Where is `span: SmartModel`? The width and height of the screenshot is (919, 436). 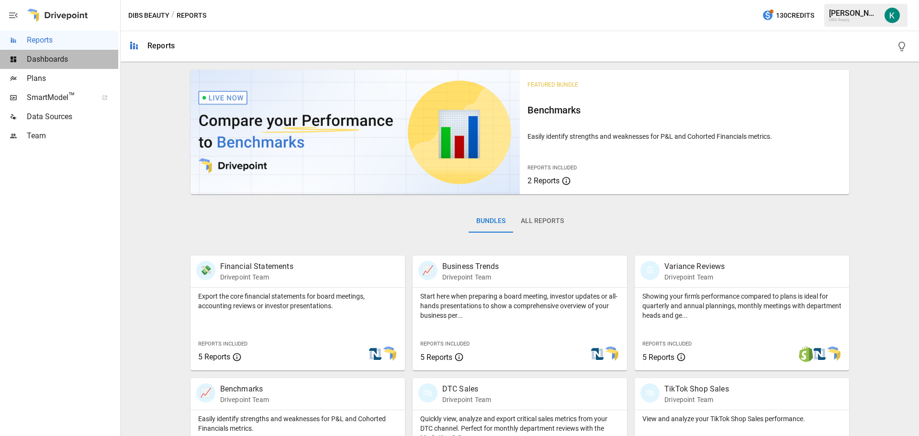
span: SmartModel is located at coordinates (59, 98).